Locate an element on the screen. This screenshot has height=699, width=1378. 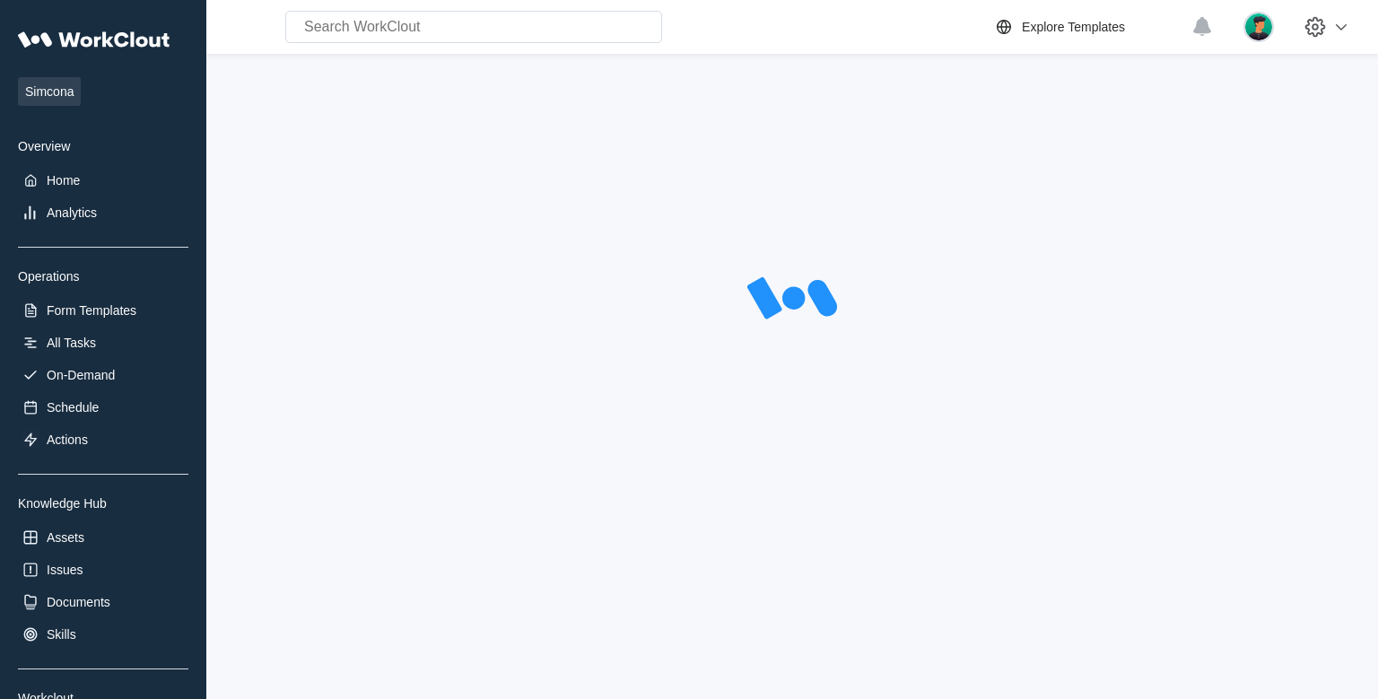
div: Actions is located at coordinates (67, 440).